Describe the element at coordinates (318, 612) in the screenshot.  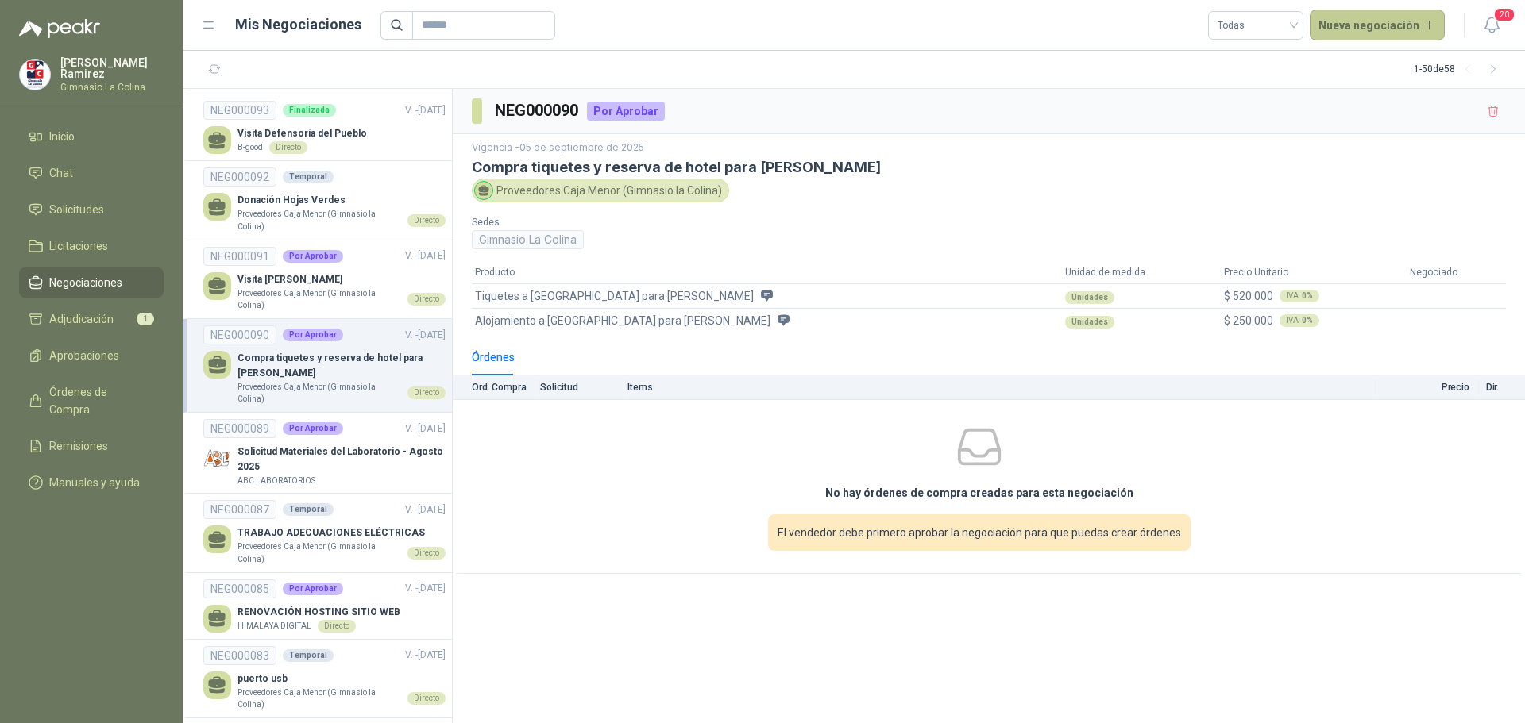
I see `p: RENOVACIÓN HOSTING SITIO WEB` at that location.